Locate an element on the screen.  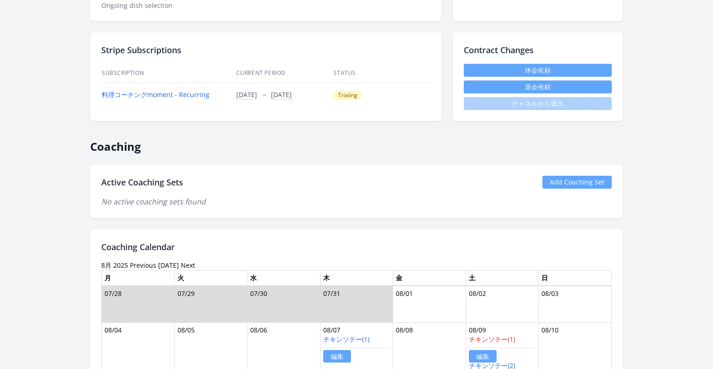
td: 07/31 is located at coordinates (356, 304).